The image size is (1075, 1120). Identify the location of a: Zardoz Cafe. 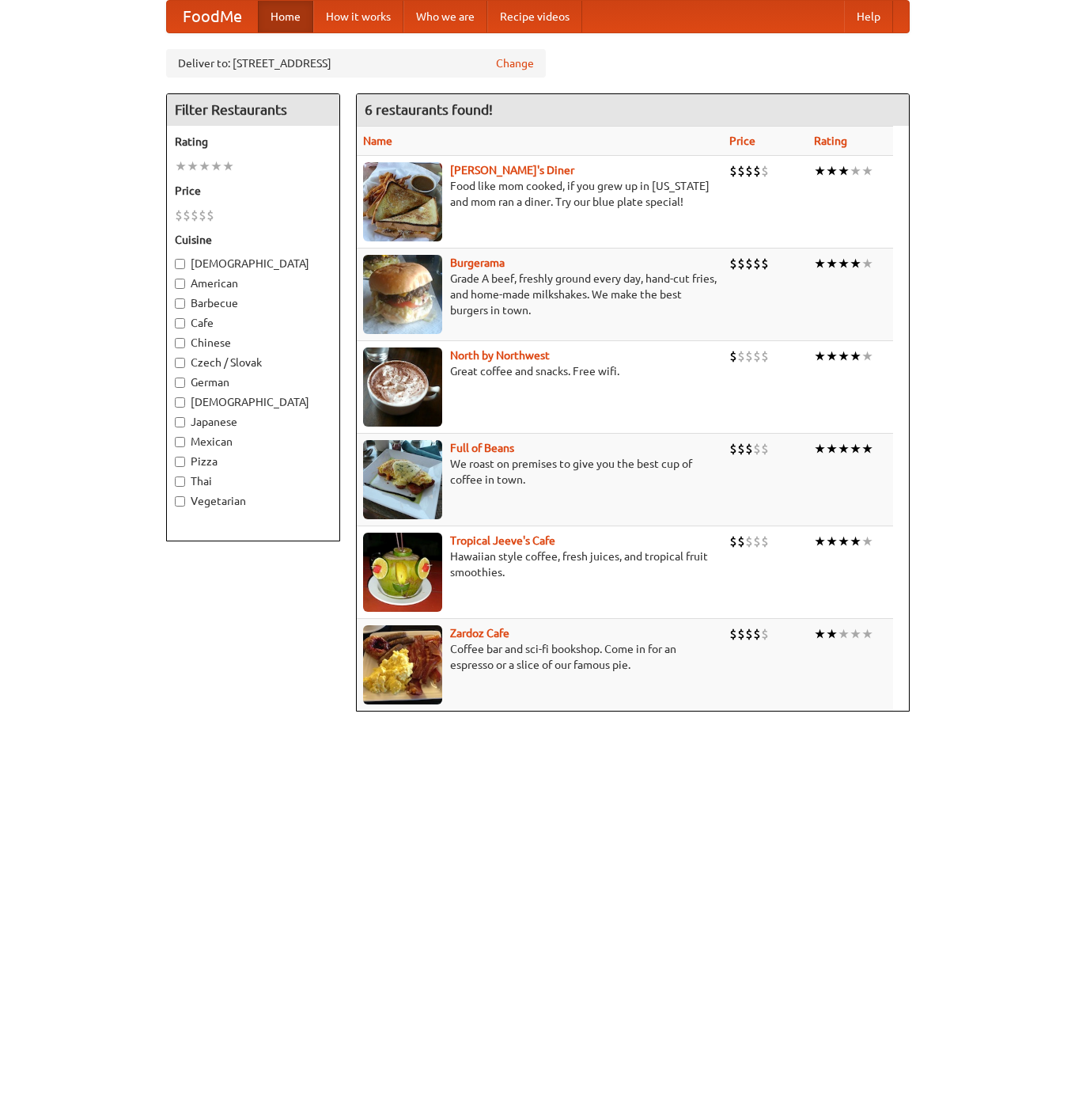
(480, 633).